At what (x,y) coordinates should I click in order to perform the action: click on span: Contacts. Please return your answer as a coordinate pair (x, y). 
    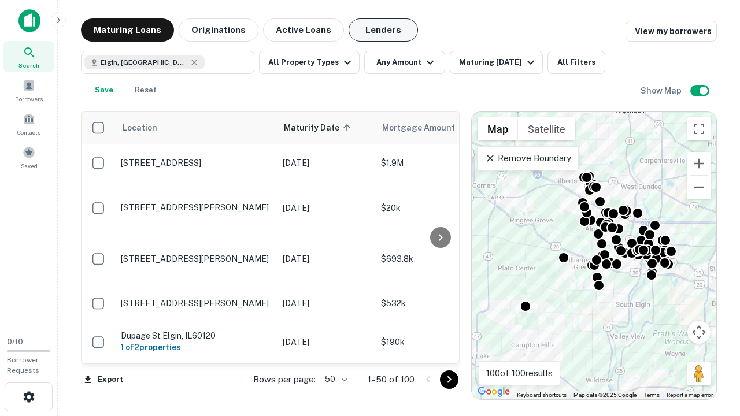
    Looking at the image, I should click on (29, 132).